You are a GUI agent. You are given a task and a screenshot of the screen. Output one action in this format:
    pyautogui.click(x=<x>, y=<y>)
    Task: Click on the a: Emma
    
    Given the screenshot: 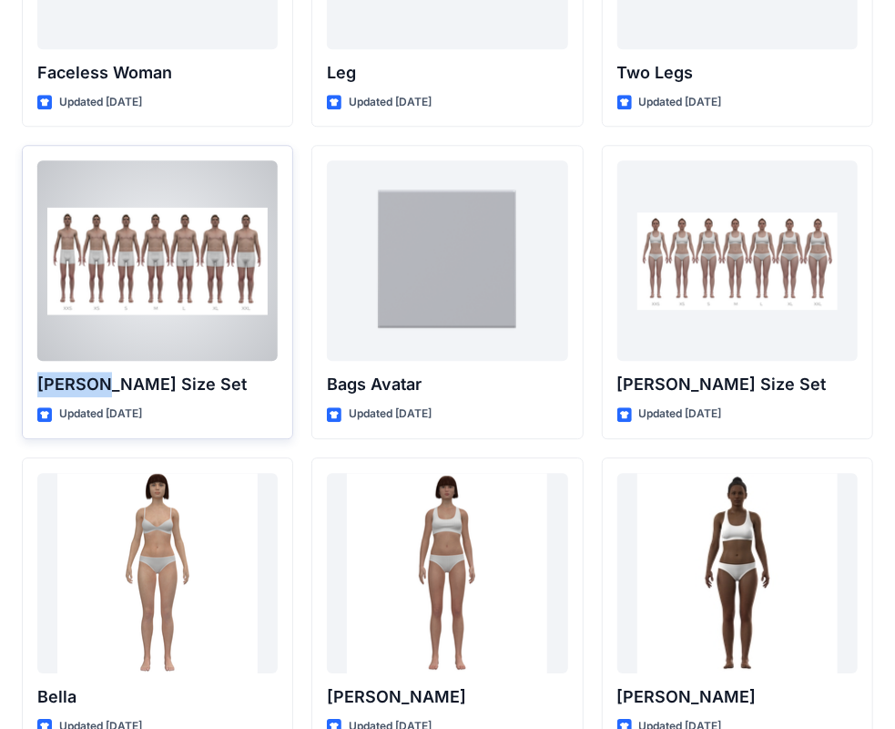 What is the action you would take?
    pyautogui.click(x=447, y=573)
    